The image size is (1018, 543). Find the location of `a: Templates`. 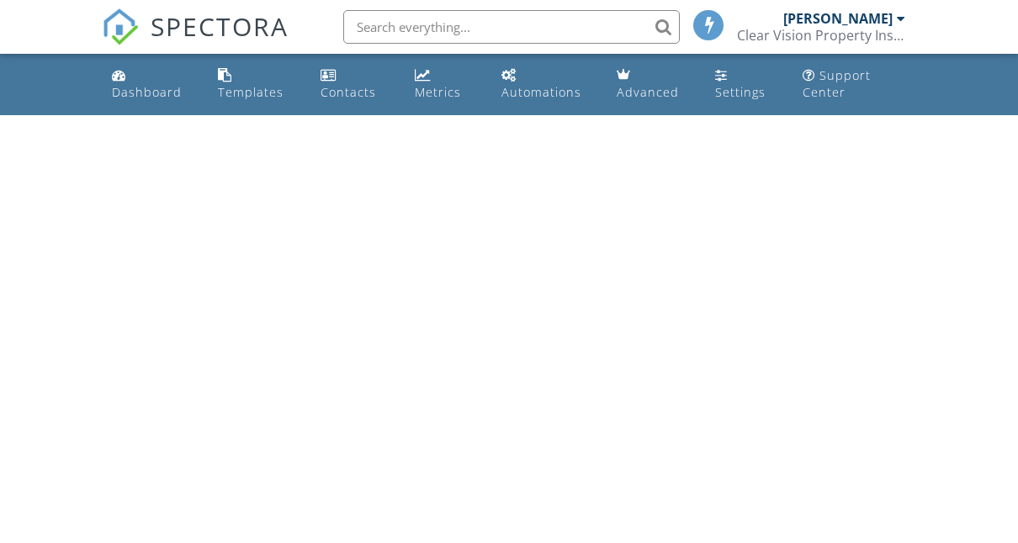

a: Templates is located at coordinates (256, 84).